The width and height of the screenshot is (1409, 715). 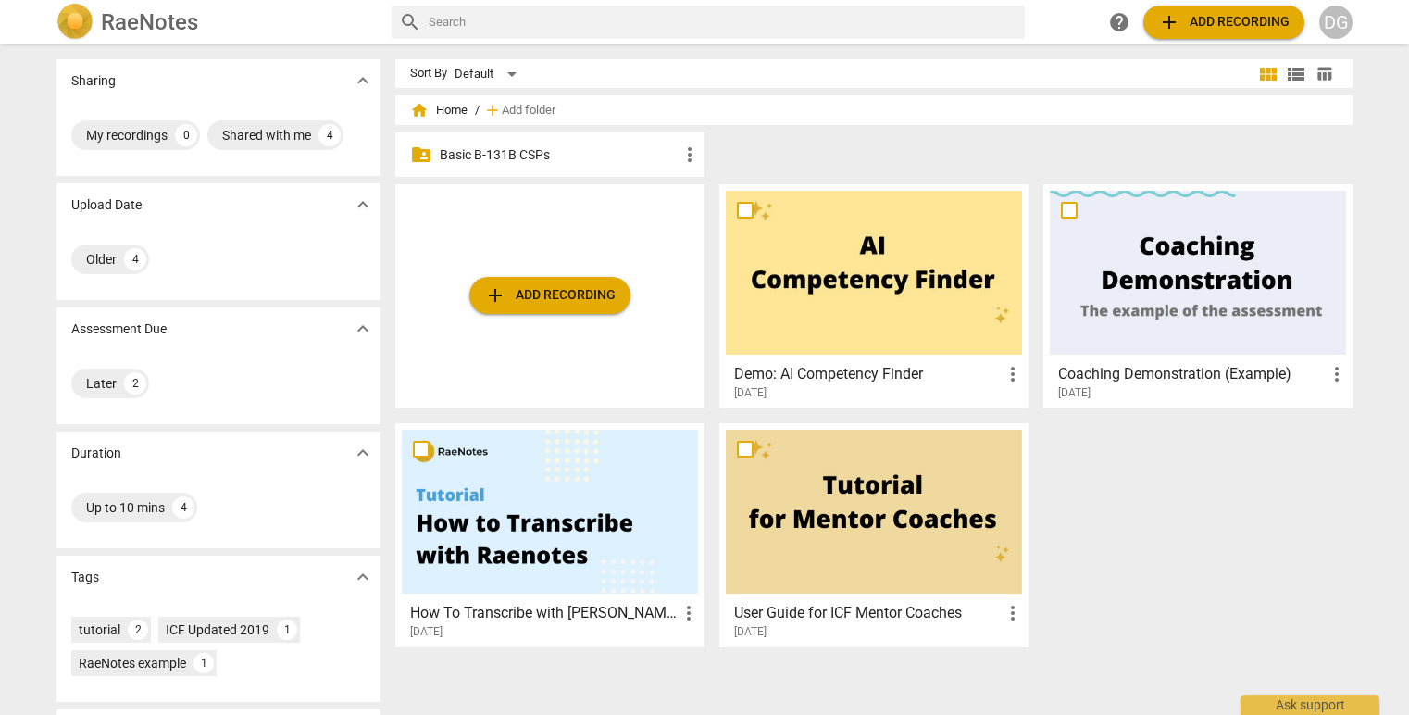 What do you see at coordinates (1336, 22) in the screenshot?
I see `button: DG` at bounding box center [1336, 22].